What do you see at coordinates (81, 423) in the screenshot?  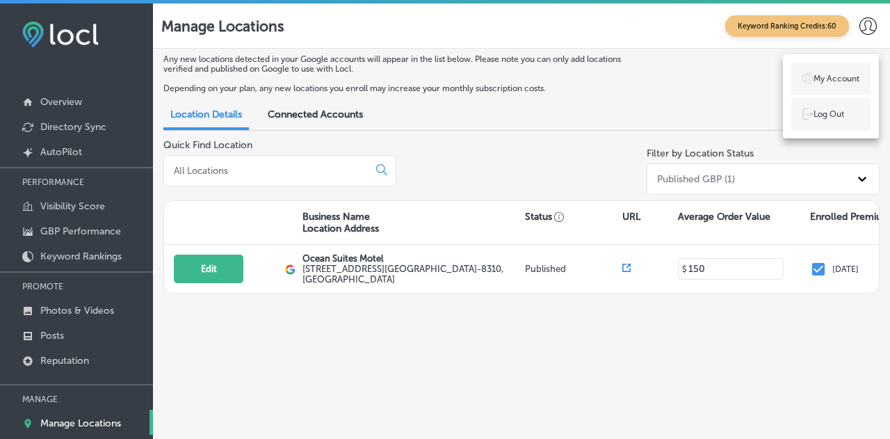 I see `p: Manage Locations` at bounding box center [81, 423].